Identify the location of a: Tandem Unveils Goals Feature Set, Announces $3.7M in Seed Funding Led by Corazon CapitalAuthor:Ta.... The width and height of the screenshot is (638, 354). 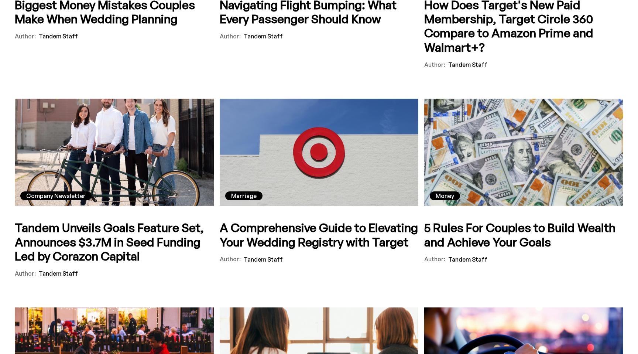
(114, 249).